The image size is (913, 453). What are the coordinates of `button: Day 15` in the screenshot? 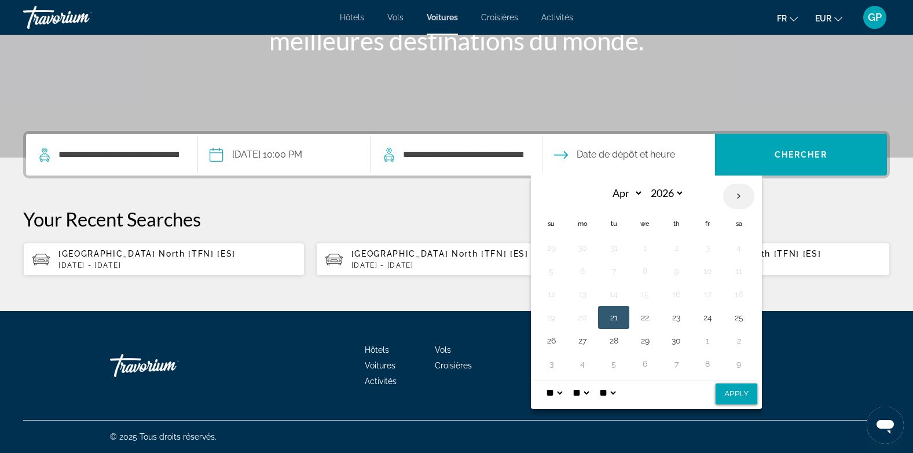 It's located at (645, 294).